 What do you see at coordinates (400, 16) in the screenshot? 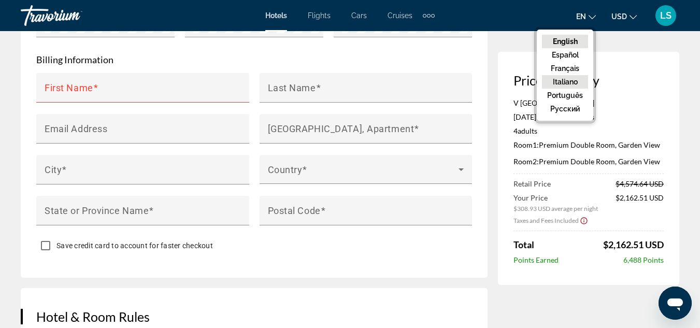
I see `a: Cruises` at bounding box center [400, 16].